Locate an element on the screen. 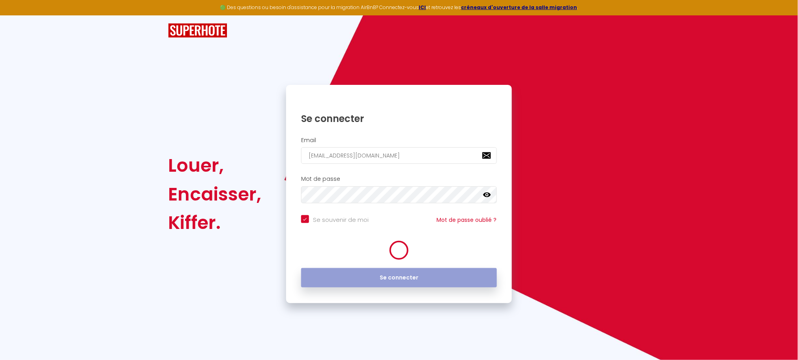 This screenshot has width=798, height=360. img: SuperHote logo is located at coordinates (198, 30).